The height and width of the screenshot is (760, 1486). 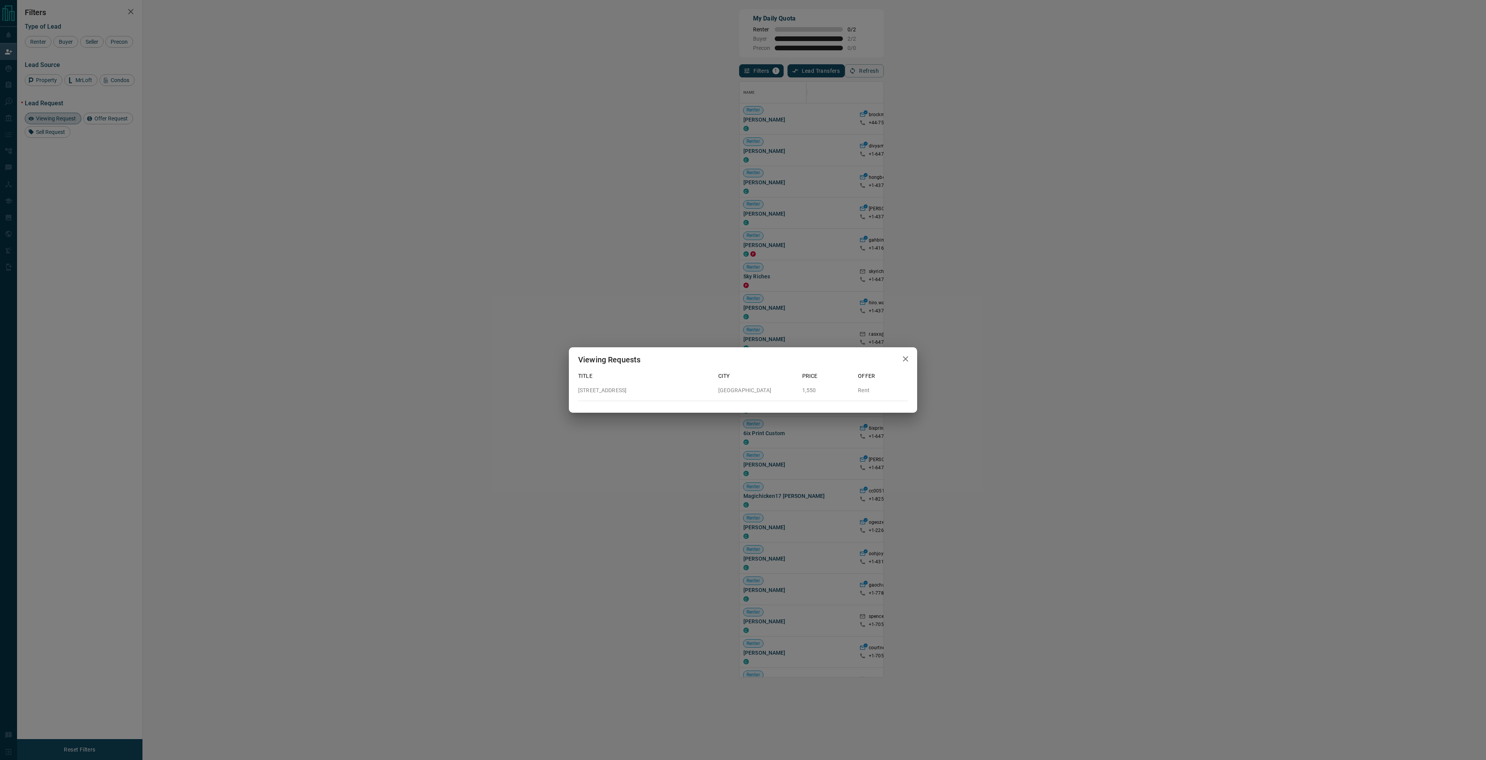 I want to click on p: Title, so click(x=645, y=376).